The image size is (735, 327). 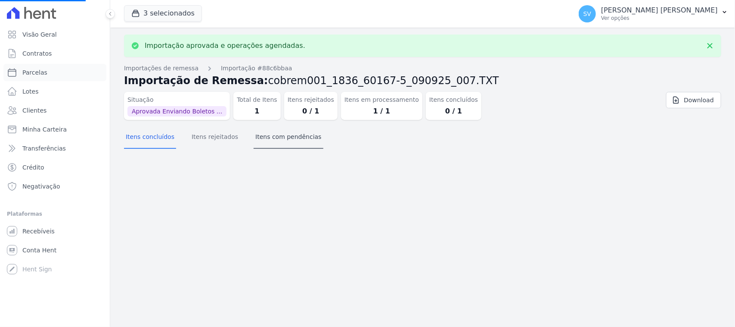 What do you see at coordinates (423, 68) in the screenshot?
I see `nav: Breadcrumb` at bounding box center [423, 68].